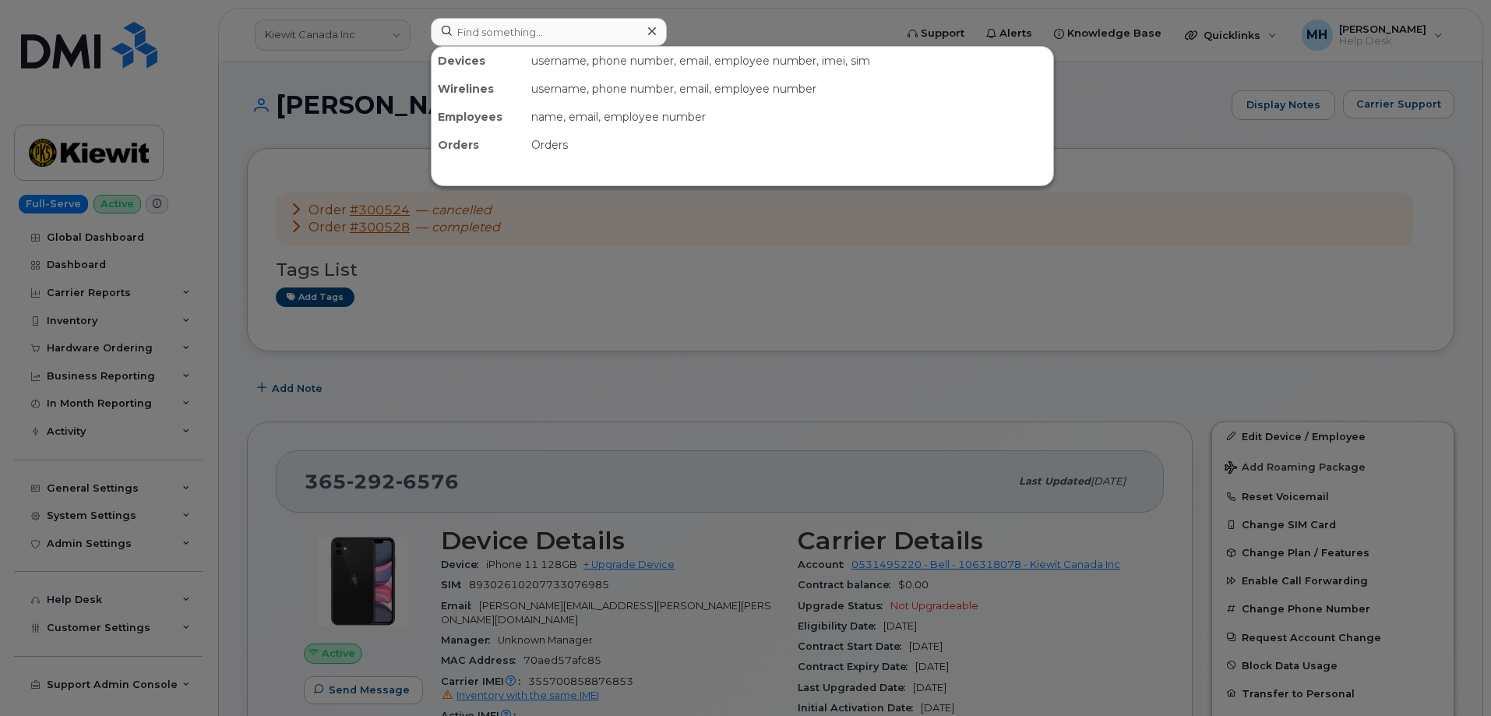 The height and width of the screenshot is (716, 1491). Describe the element at coordinates (789, 61) in the screenshot. I see `div: username, phone number, email, employee number, imei, sim` at that location.